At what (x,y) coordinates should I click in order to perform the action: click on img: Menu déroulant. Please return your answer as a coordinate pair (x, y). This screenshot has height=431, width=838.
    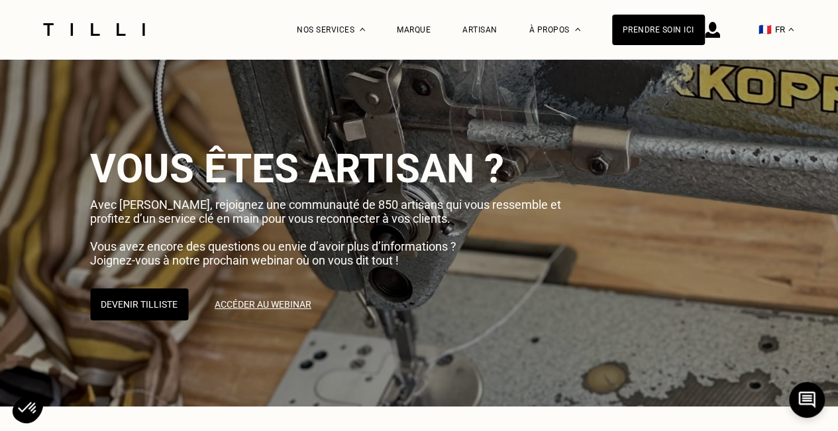
    Looking at the image, I should click on (362, 29).